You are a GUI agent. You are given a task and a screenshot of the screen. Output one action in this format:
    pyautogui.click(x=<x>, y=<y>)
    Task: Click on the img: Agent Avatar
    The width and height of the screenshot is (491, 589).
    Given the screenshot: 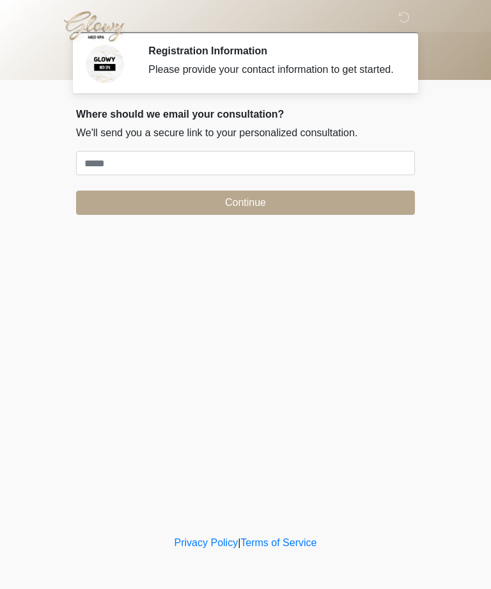 What is the action you would take?
    pyautogui.click(x=105, y=64)
    